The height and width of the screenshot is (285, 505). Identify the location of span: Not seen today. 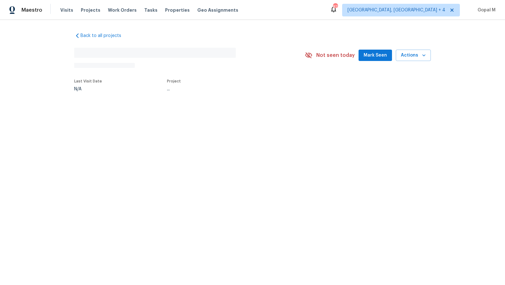
(335, 55).